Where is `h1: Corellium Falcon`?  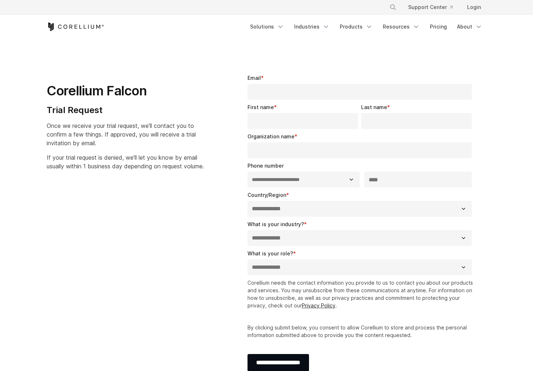 h1: Corellium Falcon is located at coordinates (125, 91).